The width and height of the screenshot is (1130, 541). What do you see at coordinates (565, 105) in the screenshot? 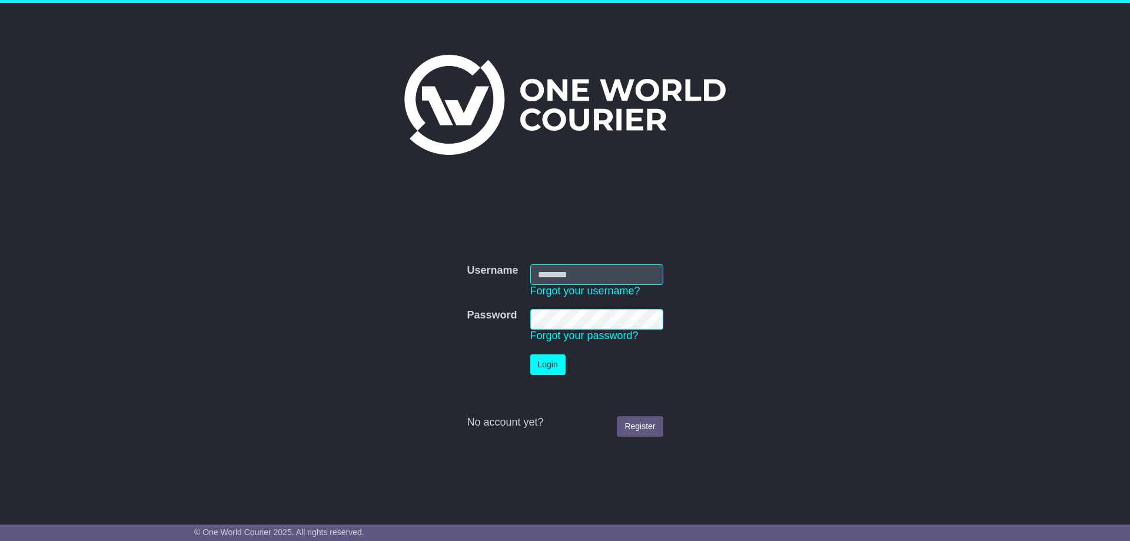
I see `img: One World` at bounding box center [565, 105].